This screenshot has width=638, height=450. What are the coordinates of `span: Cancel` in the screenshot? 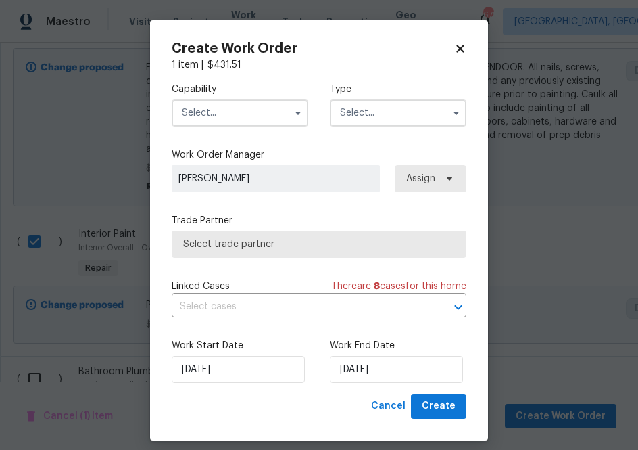 It's located at (388, 406).